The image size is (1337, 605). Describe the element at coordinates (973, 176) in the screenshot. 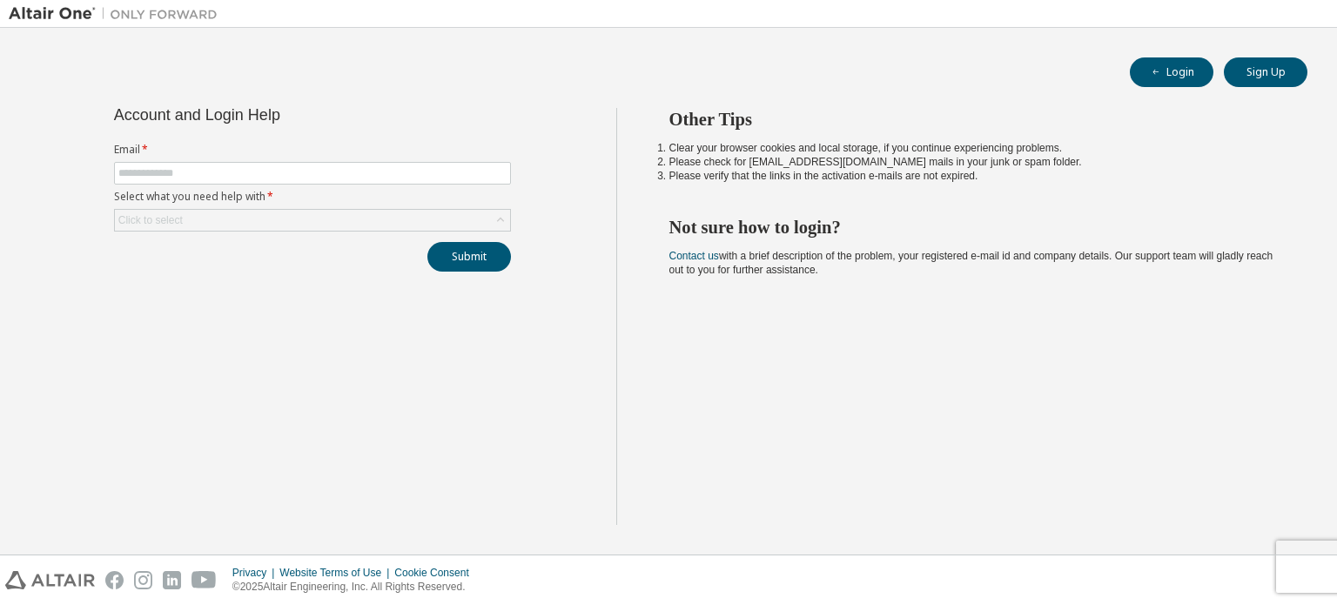

I see `li: Please verify that the links in the activation e-mails are not expired.` at that location.